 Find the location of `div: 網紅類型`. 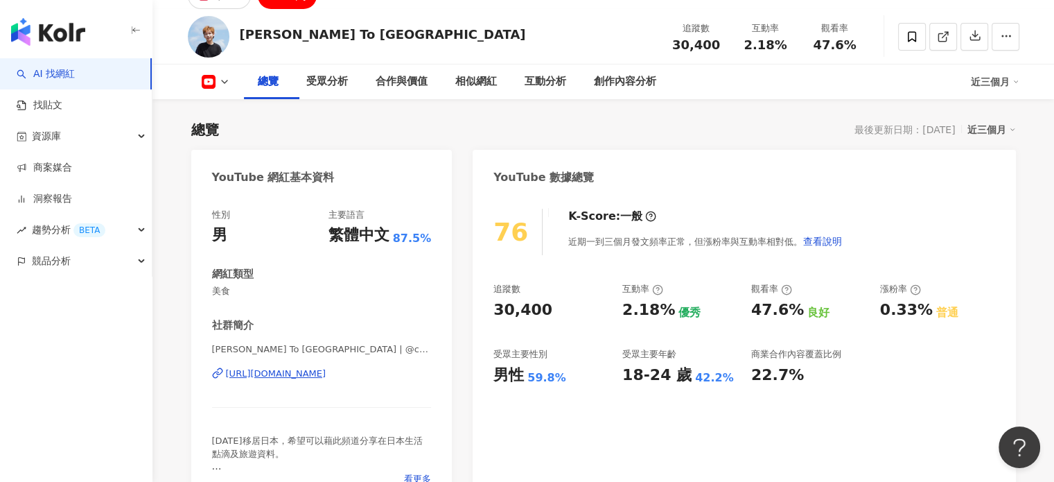

div: 網紅類型 is located at coordinates (233, 274).